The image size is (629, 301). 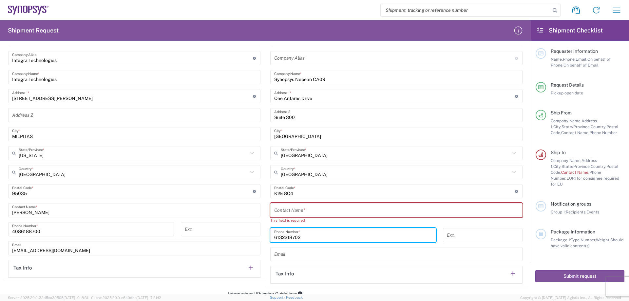 I want to click on button: Submit request, so click(x=580, y=276).